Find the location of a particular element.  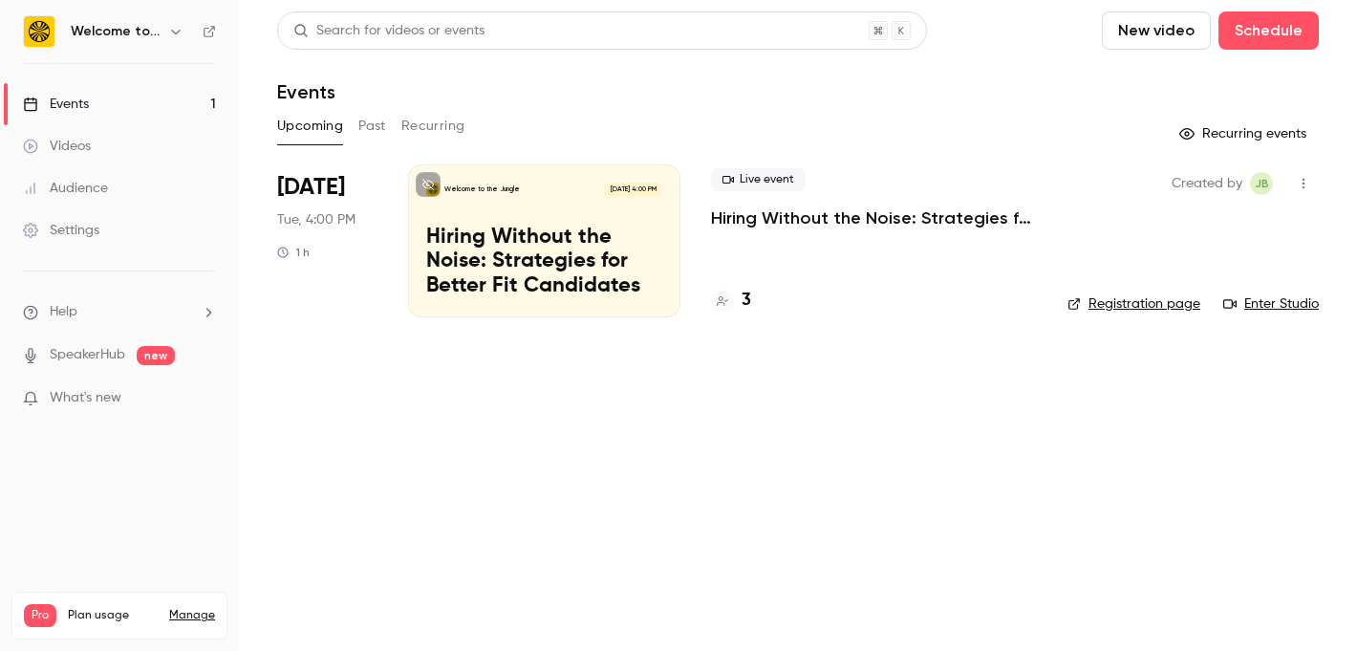

span: Tue, 4:00 PM is located at coordinates (316, 220).